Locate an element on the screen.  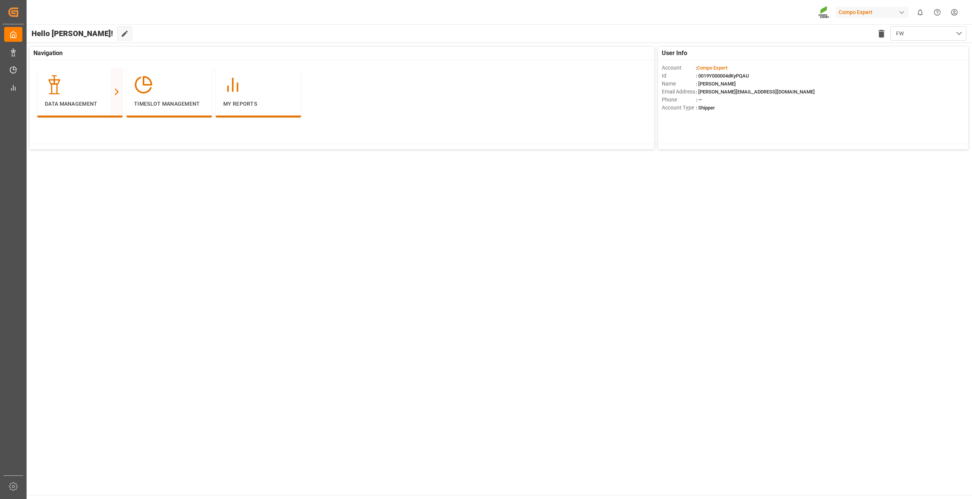
div: Compo Expert is located at coordinates (872, 12).